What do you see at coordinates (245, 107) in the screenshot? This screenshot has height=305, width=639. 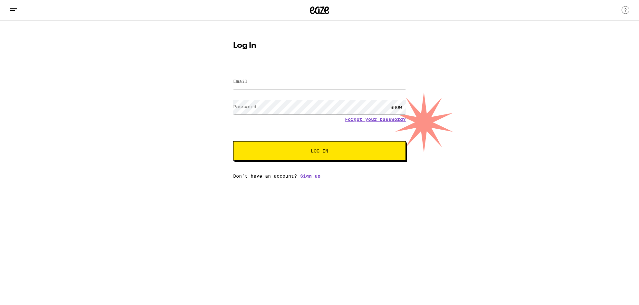 I see `label: Password` at bounding box center [245, 107].